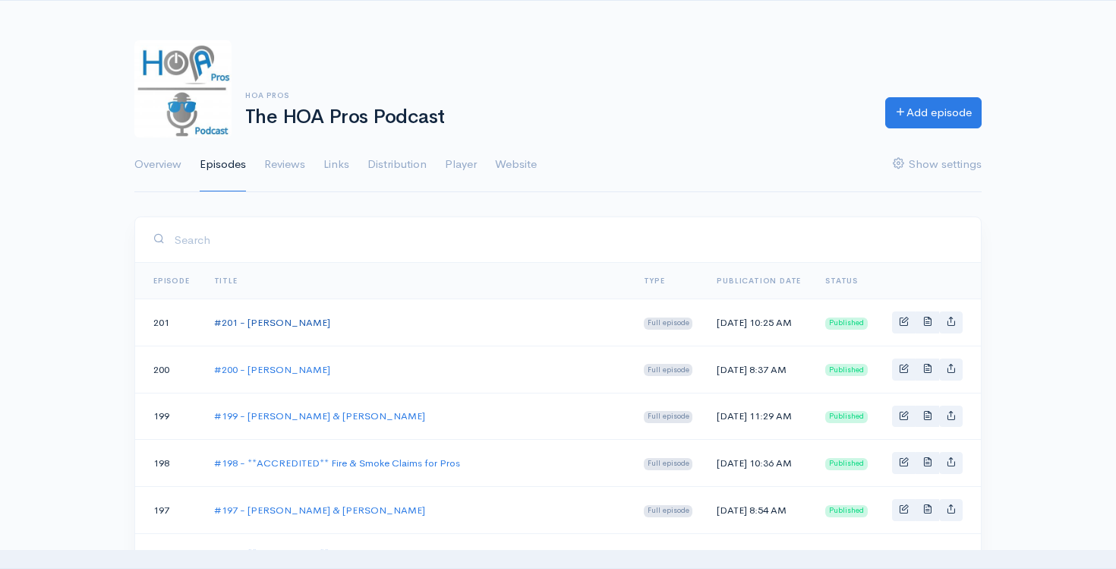  What do you see at coordinates (172, 280) in the screenshot?
I see `a: Episode` at bounding box center [172, 280].